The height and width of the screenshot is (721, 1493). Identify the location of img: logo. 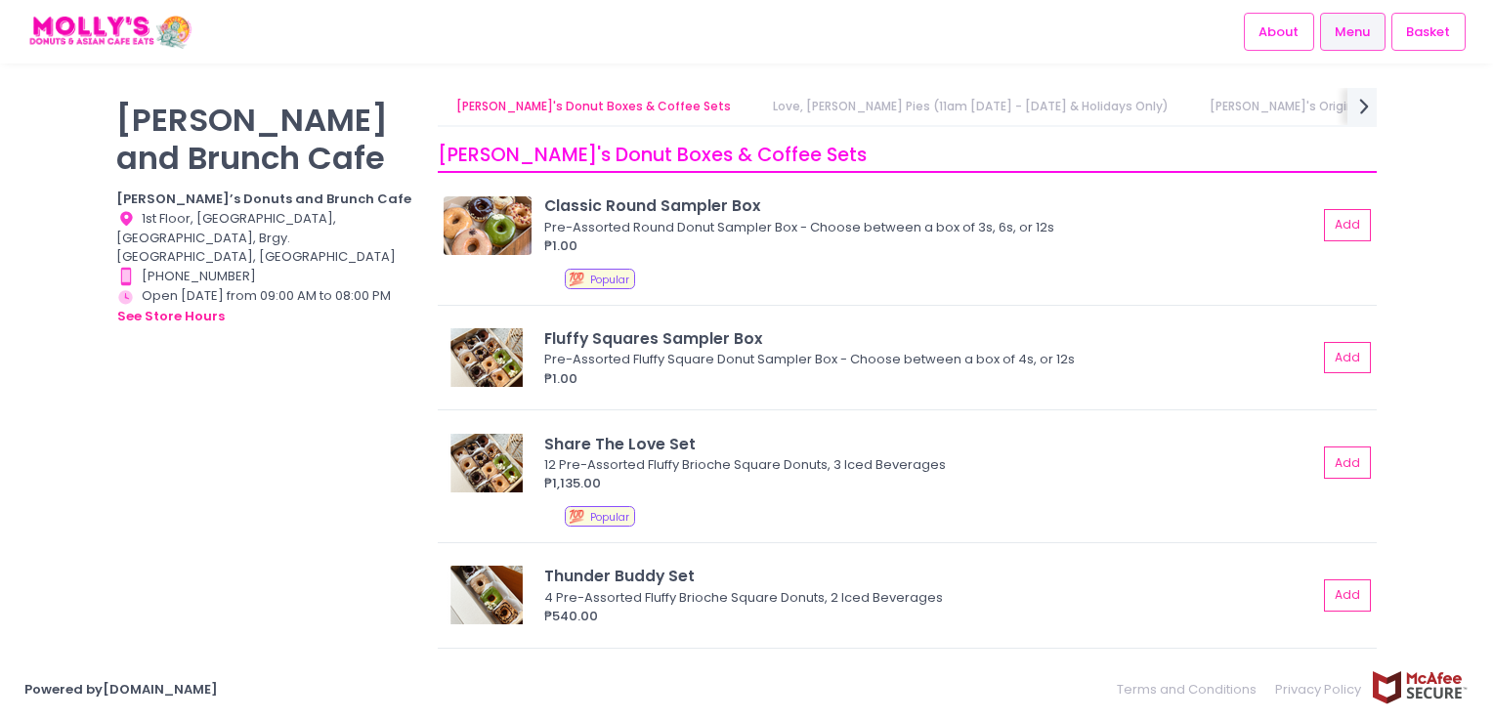
(109, 31).